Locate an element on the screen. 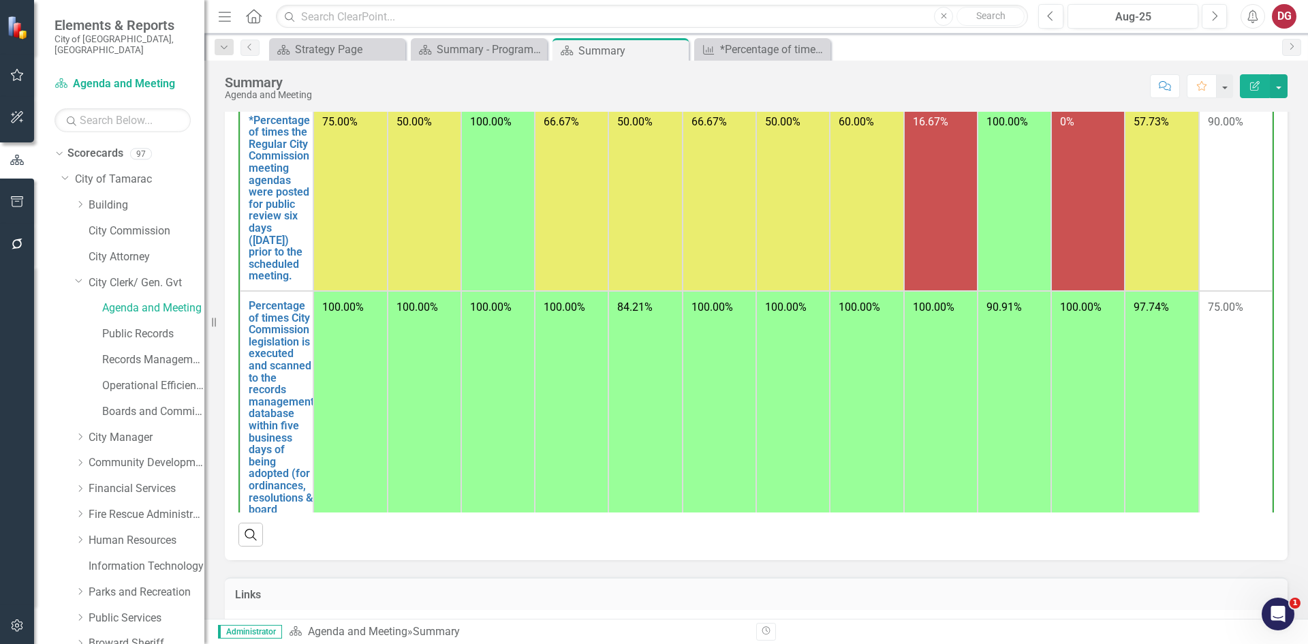 The width and height of the screenshot is (1308, 644). input: Search Below... is located at coordinates (123, 120).